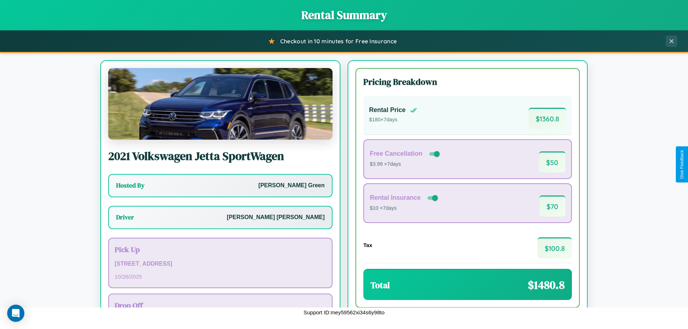  What do you see at coordinates (220, 104) in the screenshot?
I see `img: Volkswagen Jetta SportWagen` at bounding box center [220, 104].